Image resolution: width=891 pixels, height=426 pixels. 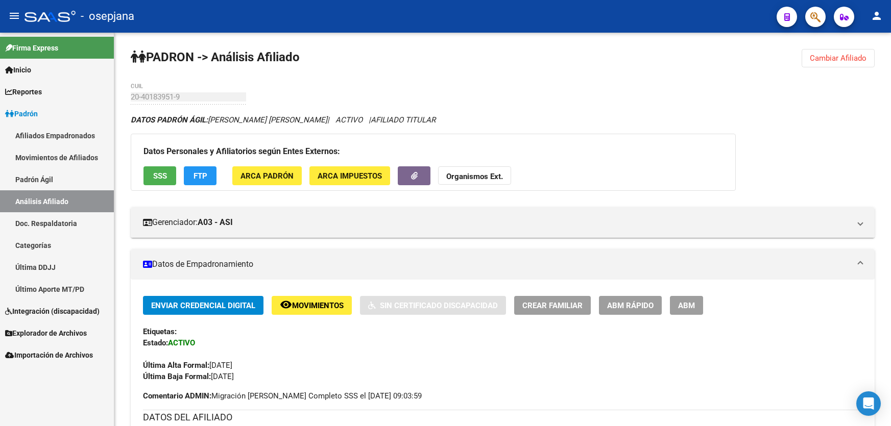 What do you see at coordinates (215, 223) in the screenshot?
I see `strong: A03 - ASI` at bounding box center [215, 223].